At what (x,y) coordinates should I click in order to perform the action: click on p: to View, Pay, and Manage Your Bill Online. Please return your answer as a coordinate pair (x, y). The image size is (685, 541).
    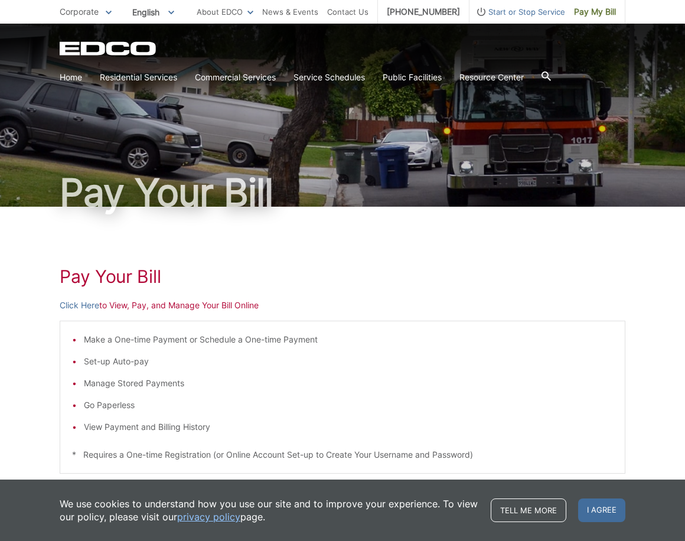
    Looking at the image, I should click on (343, 305).